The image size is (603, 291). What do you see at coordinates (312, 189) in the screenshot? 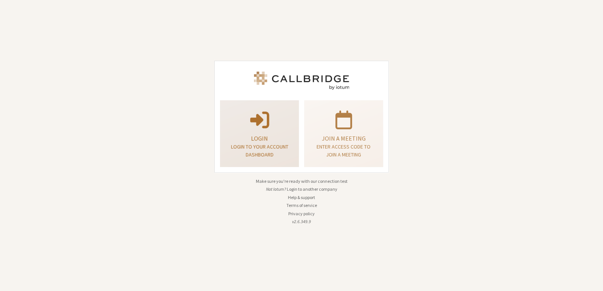
I see `button: Login to another company` at bounding box center [312, 189].